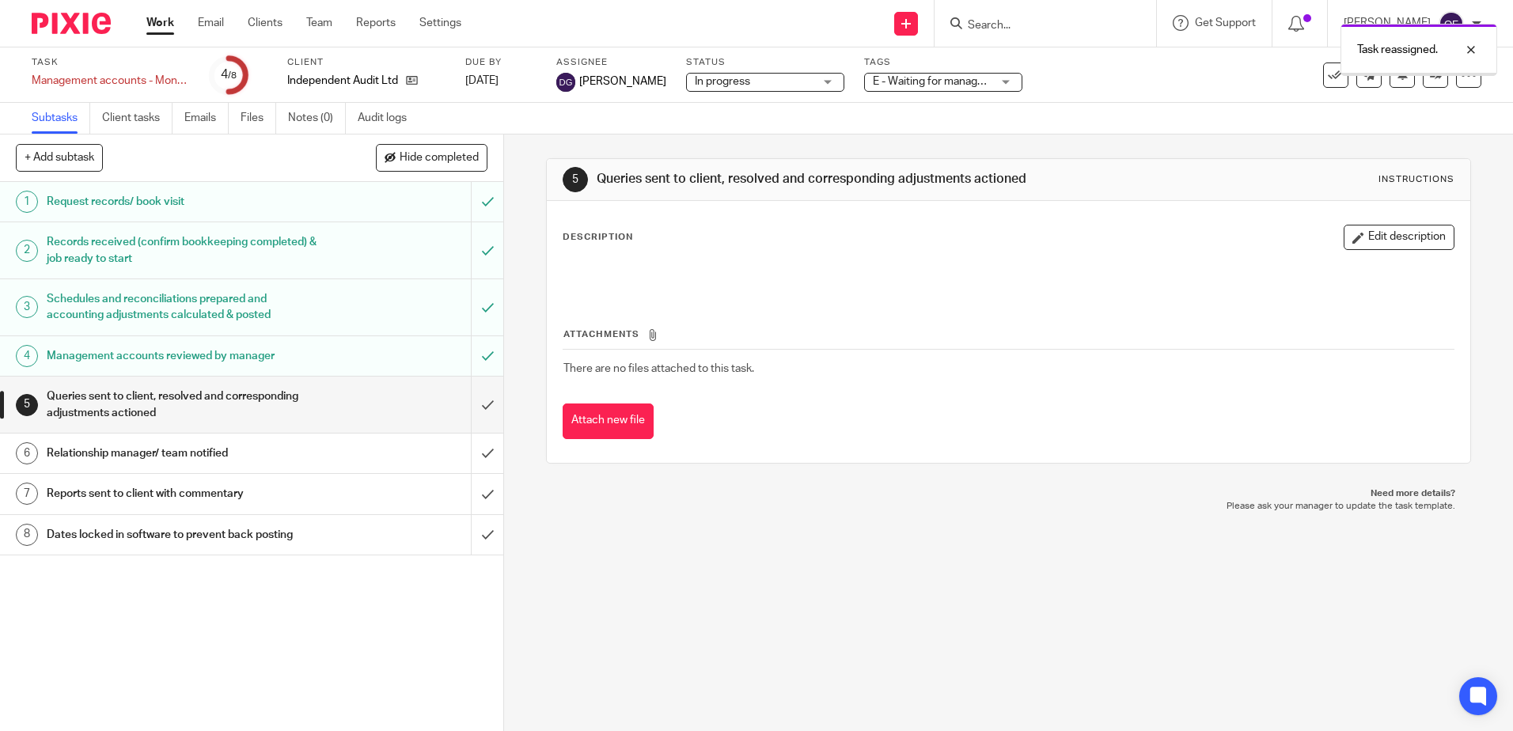 This screenshot has height=731, width=1513. I want to click on a: Work, so click(160, 23).